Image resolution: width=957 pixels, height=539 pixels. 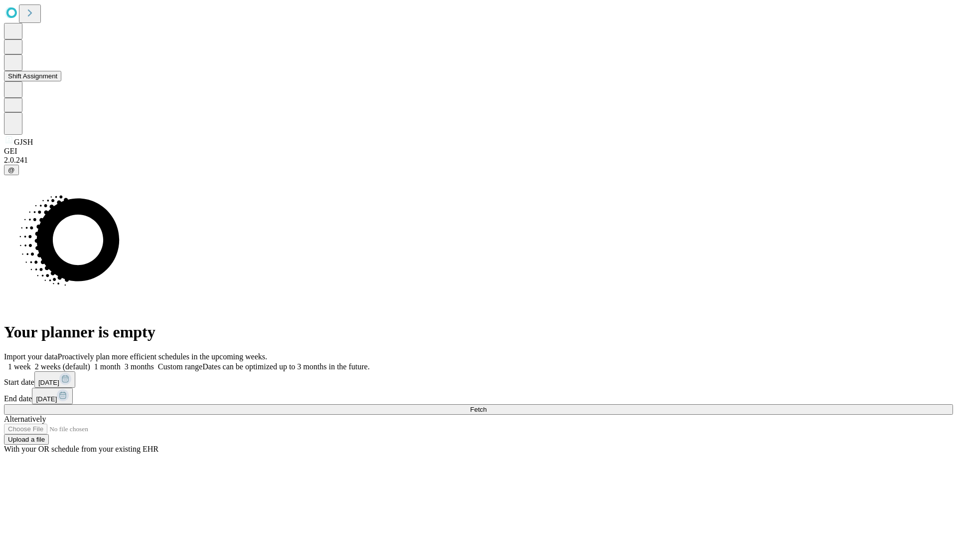 What do you see at coordinates (479, 379) in the screenshot?
I see `div: Start date` at bounding box center [479, 379].